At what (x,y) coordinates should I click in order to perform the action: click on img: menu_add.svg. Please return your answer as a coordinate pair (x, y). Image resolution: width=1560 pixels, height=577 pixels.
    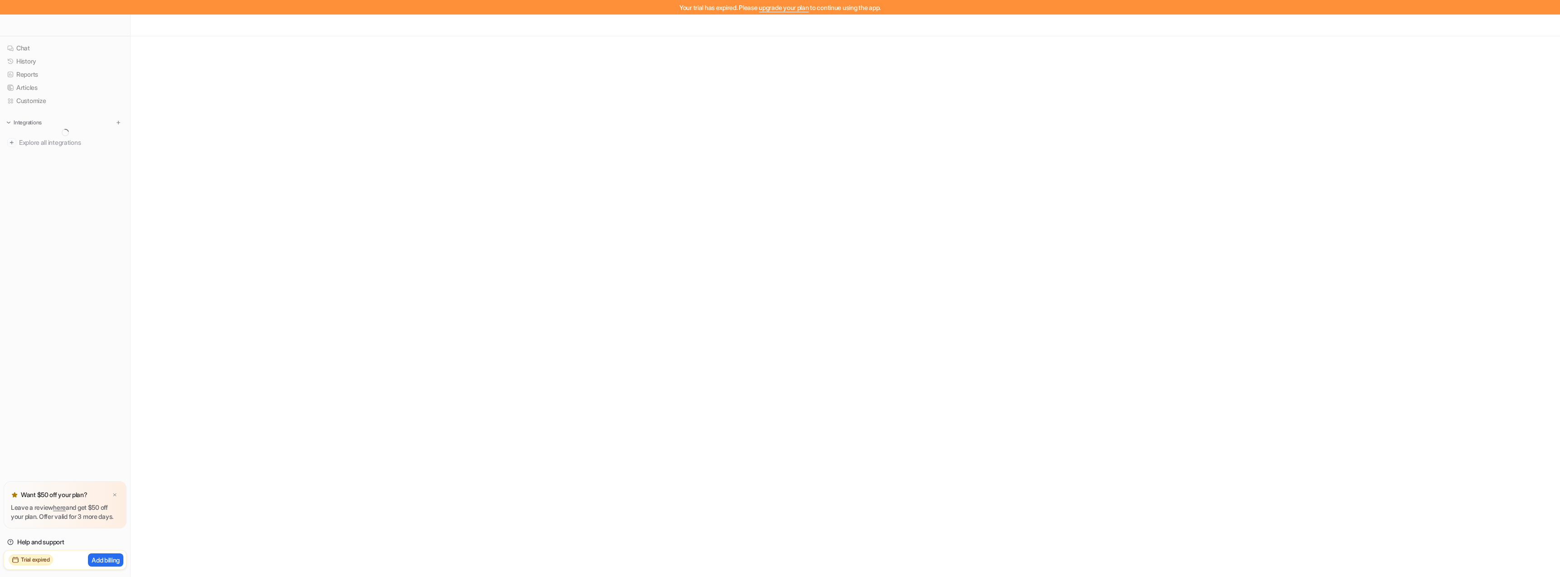
    Looking at the image, I should click on (118, 122).